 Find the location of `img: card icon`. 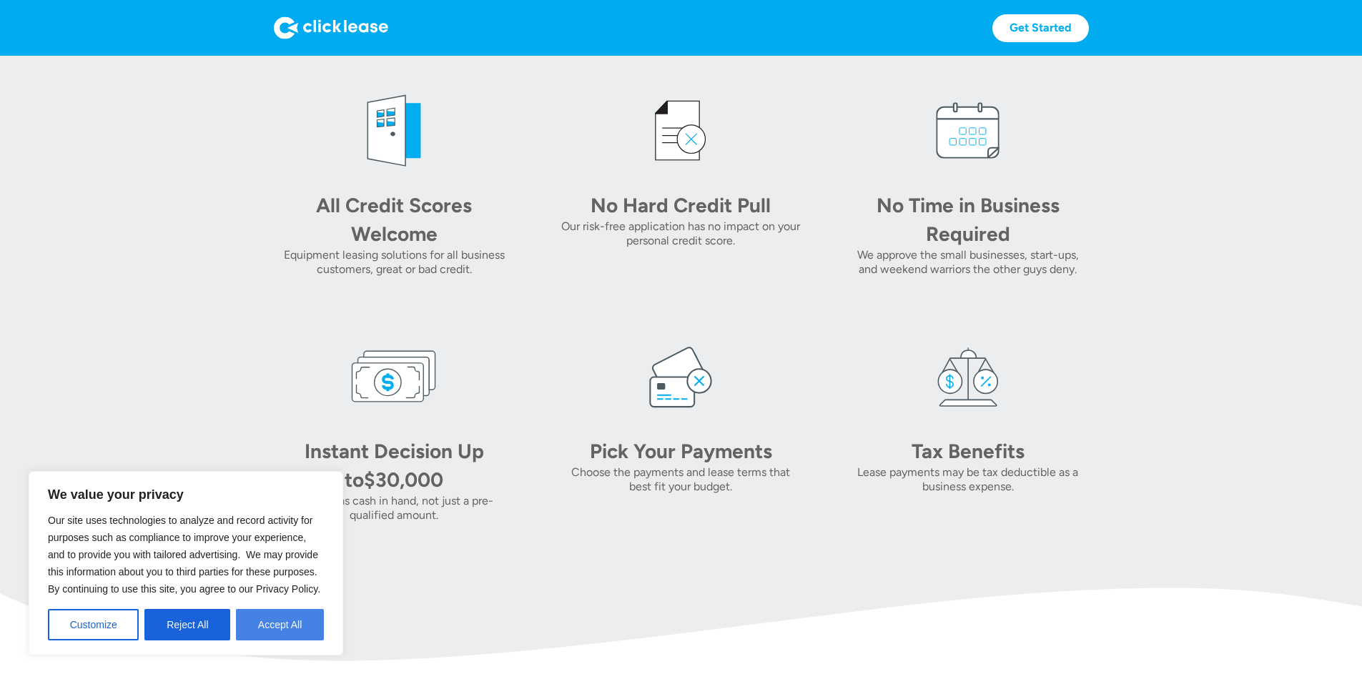

img: card icon is located at coordinates (681, 377).